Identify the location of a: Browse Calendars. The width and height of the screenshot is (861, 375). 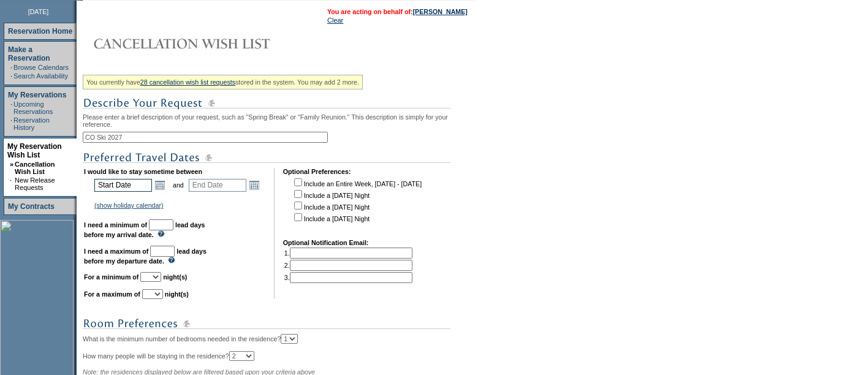
(41, 67).